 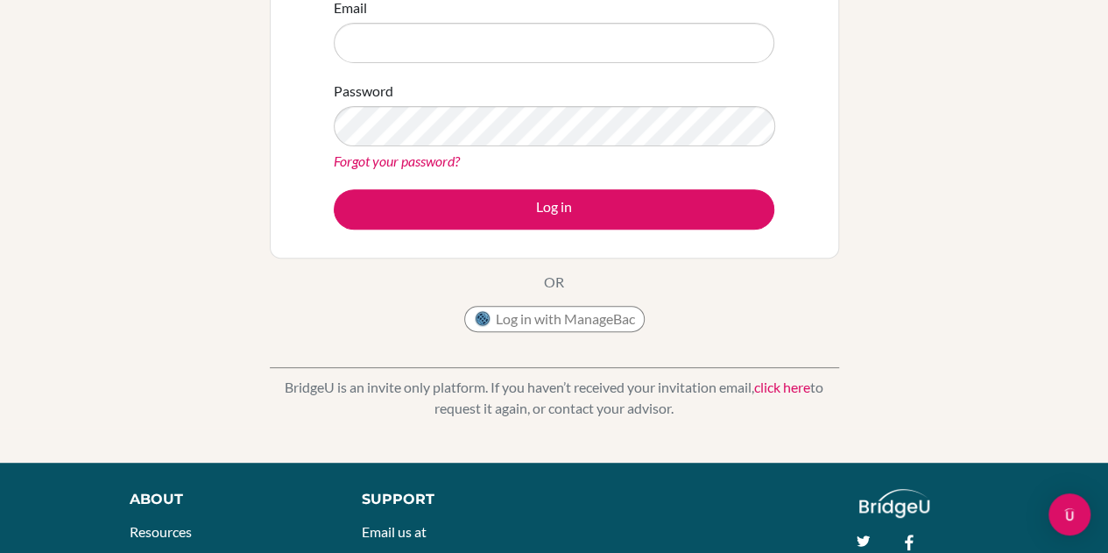 I want to click on a: Resources, so click(x=160, y=531).